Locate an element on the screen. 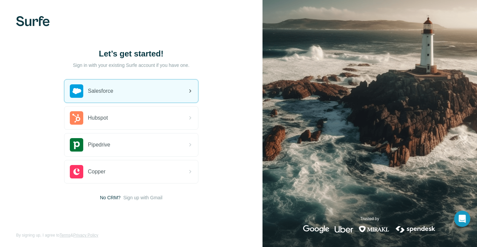 The height and width of the screenshot is (247, 477). img: salesforce's logo is located at coordinates (77, 91).